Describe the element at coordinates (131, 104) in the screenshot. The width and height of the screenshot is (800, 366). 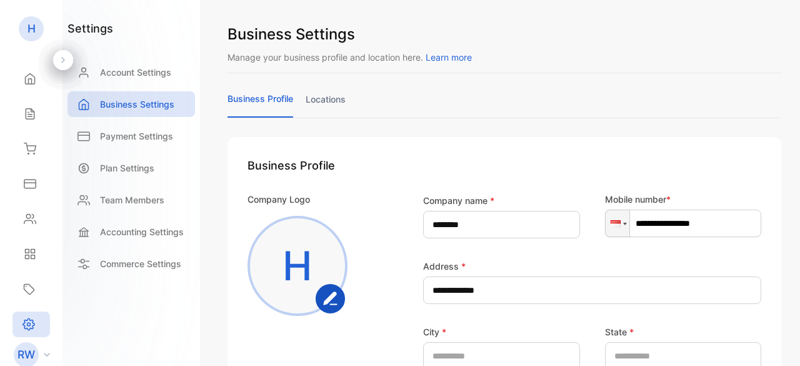
I see `a: Business Settings` at that location.